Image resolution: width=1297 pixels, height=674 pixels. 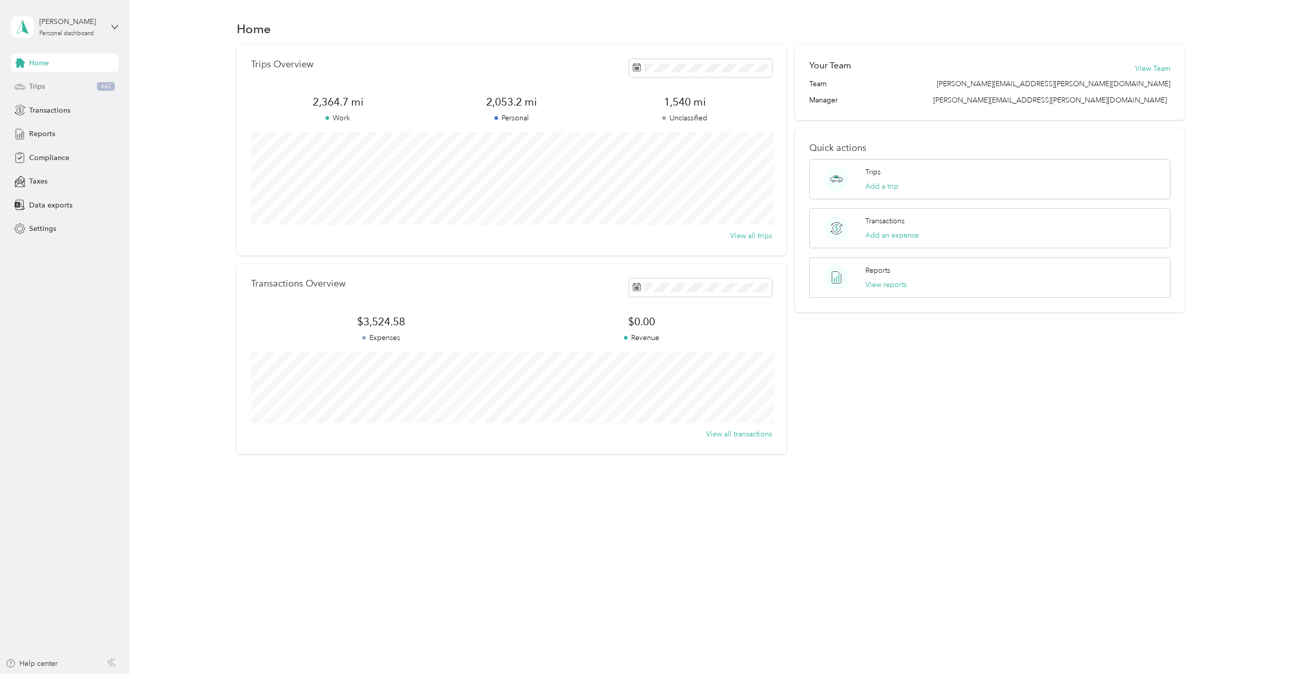 I want to click on span: 442, so click(x=106, y=87).